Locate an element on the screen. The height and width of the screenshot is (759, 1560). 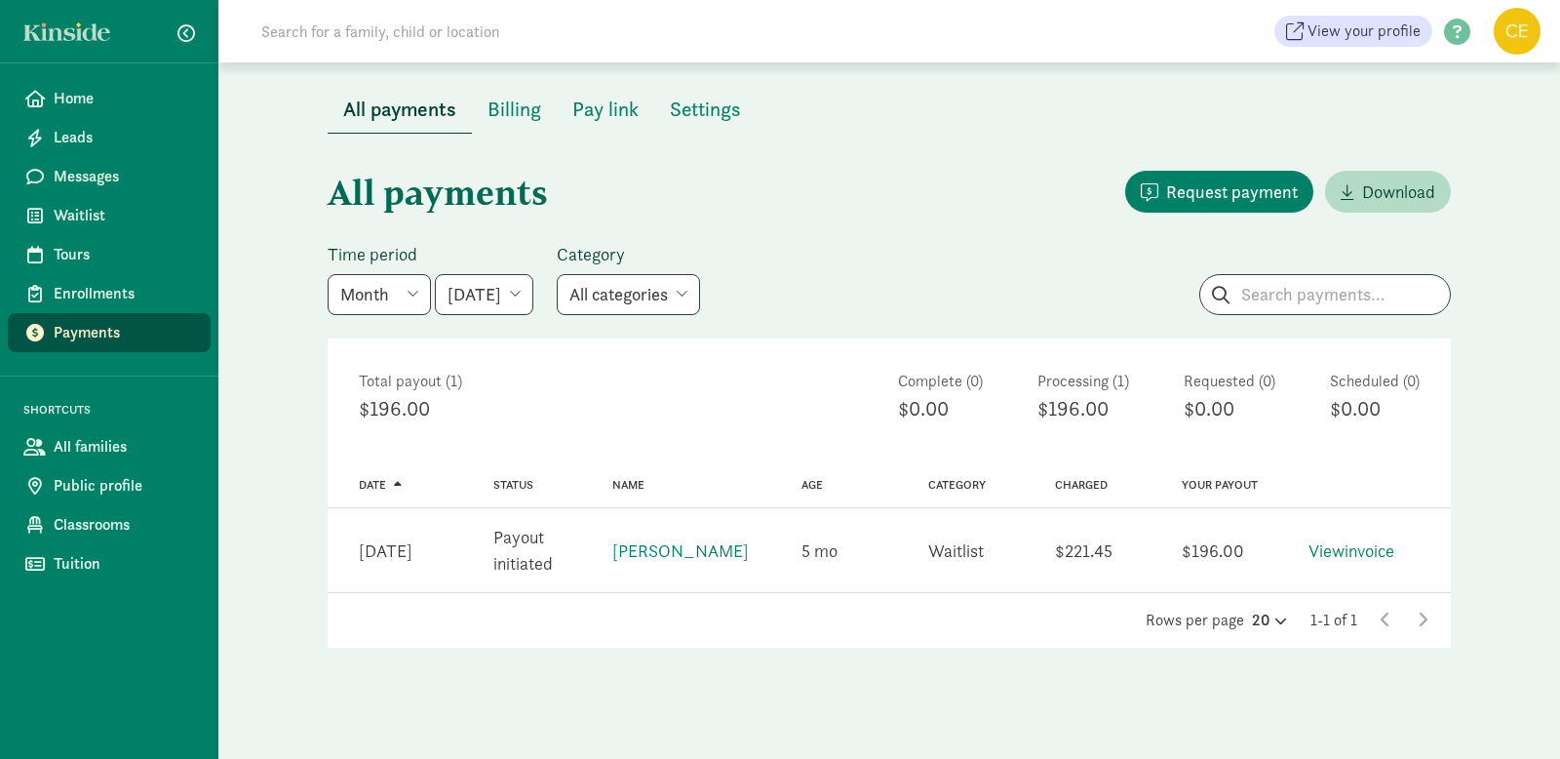
a: Date is located at coordinates (380, 485).